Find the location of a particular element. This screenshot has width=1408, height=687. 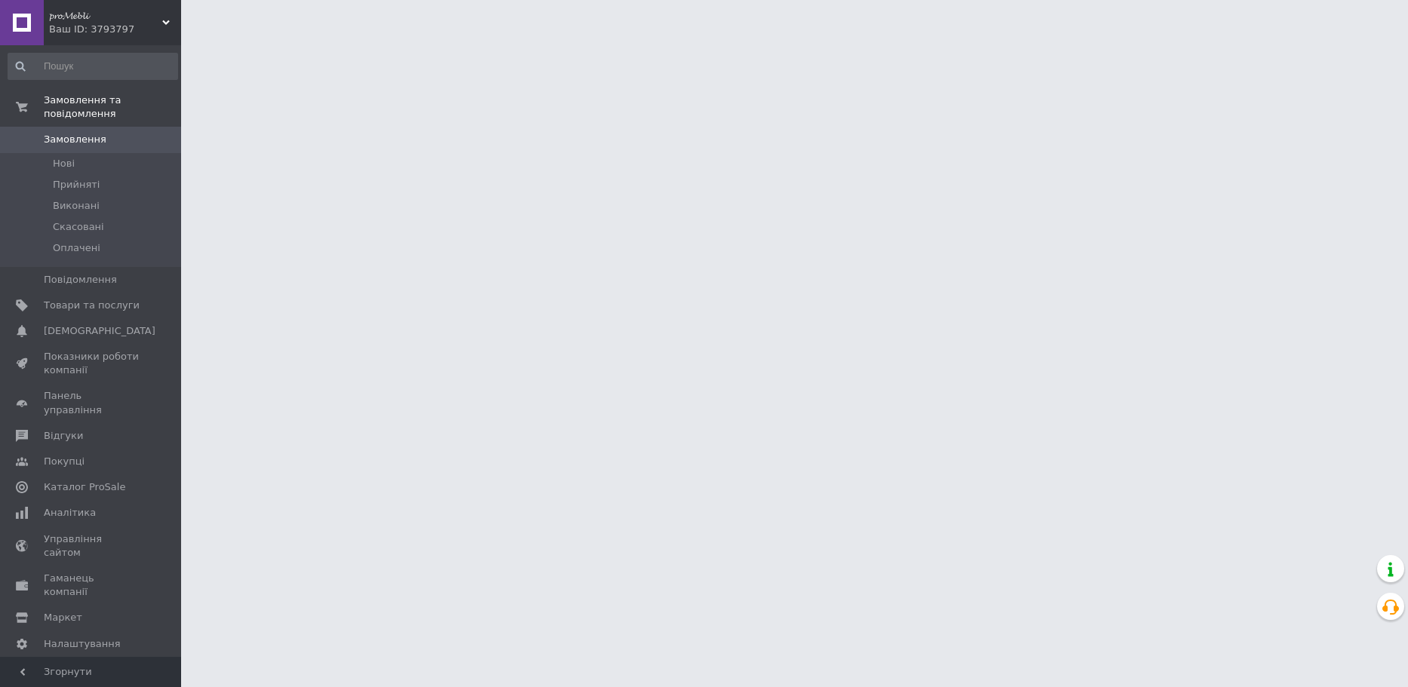

span: Панель управління is located at coordinates (91, 403).